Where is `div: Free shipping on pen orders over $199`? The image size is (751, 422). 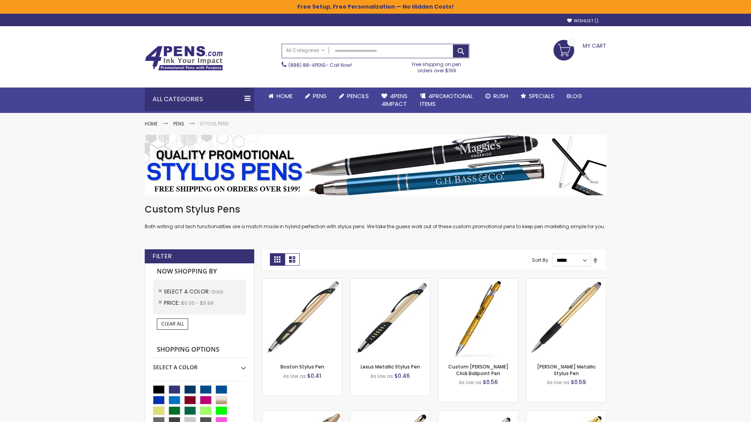
div: Free shipping on pen orders over $199 is located at coordinates (437, 66).